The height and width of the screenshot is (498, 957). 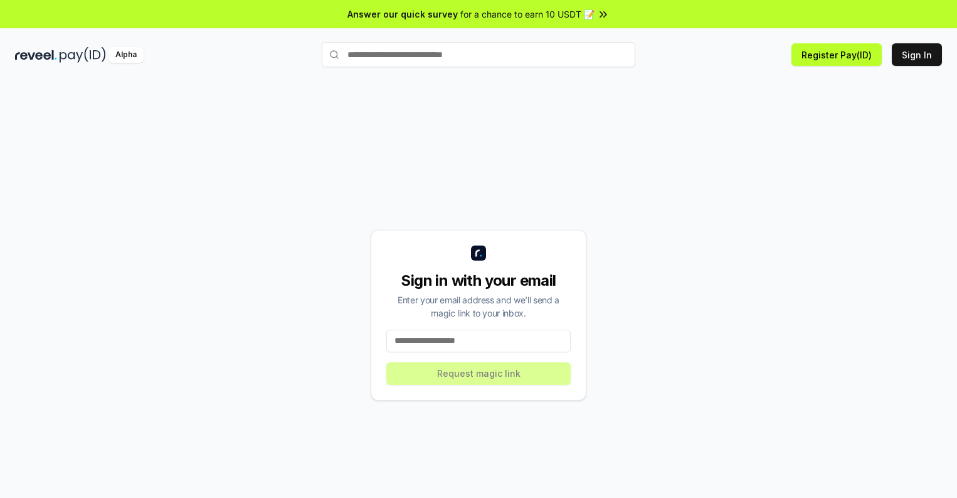 I want to click on span: for a chance to earn 10 USDT 📝, so click(x=528, y=14).